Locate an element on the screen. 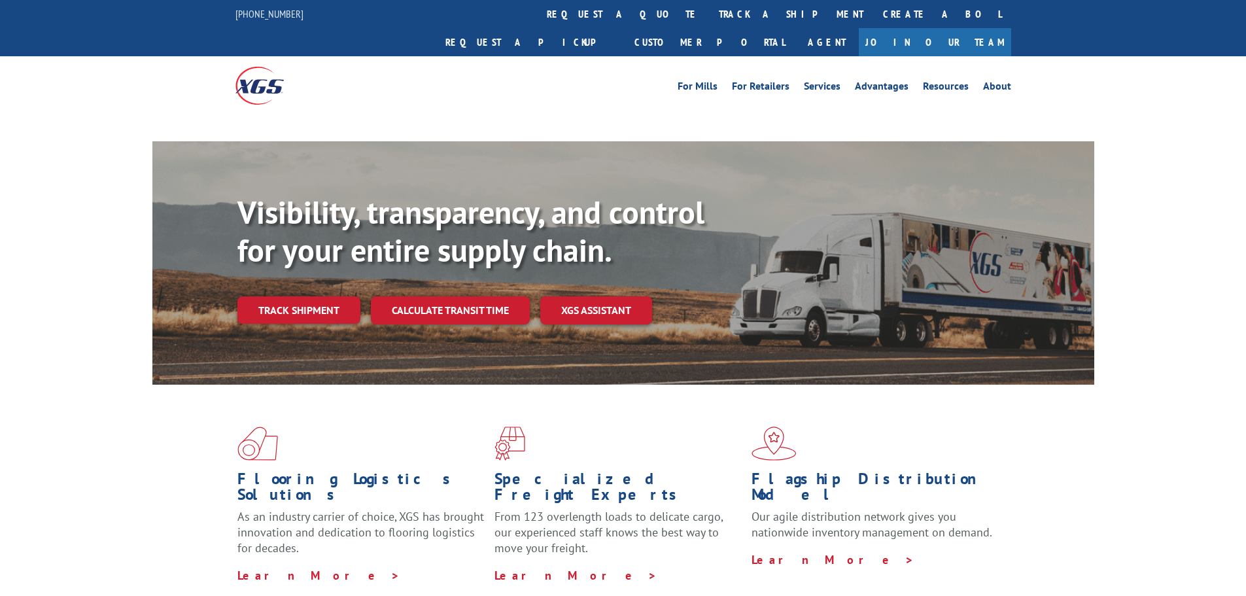  img: xgs-icon-focused-on-flooring-red is located at coordinates (509, 443).